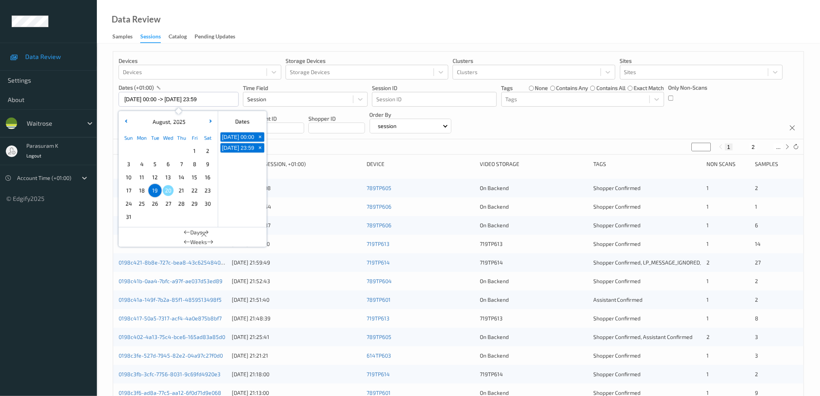  What do you see at coordinates (129, 164) in the screenshot?
I see `div: Choose Sunday August 03 of 2025` at bounding box center [129, 164].